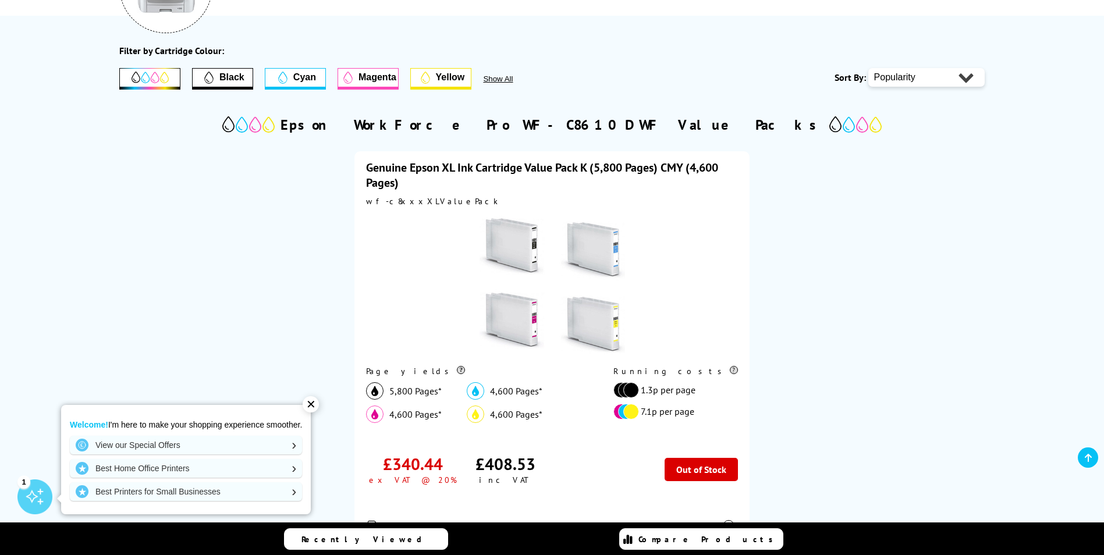  What do you see at coordinates (476, 414) in the screenshot?
I see `img: yellow_icon.svg` at bounding box center [476, 414].